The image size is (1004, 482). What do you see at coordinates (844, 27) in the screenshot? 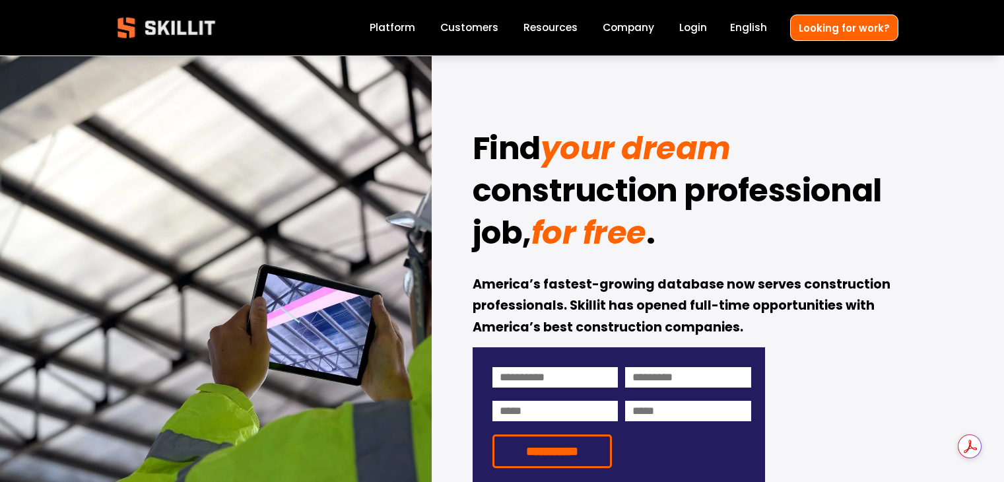
I see `a: Looking for work?` at bounding box center [844, 27].